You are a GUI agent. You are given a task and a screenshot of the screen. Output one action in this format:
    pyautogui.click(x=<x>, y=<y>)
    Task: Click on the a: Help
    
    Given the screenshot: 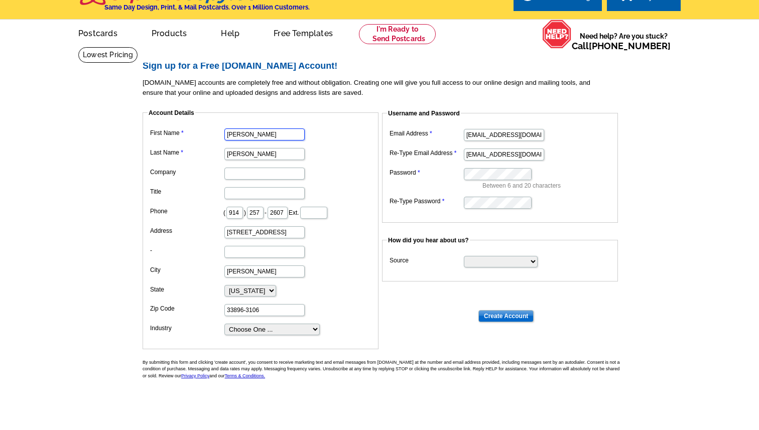 What is the action you would take?
    pyautogui.click(x=230, y=32)
    